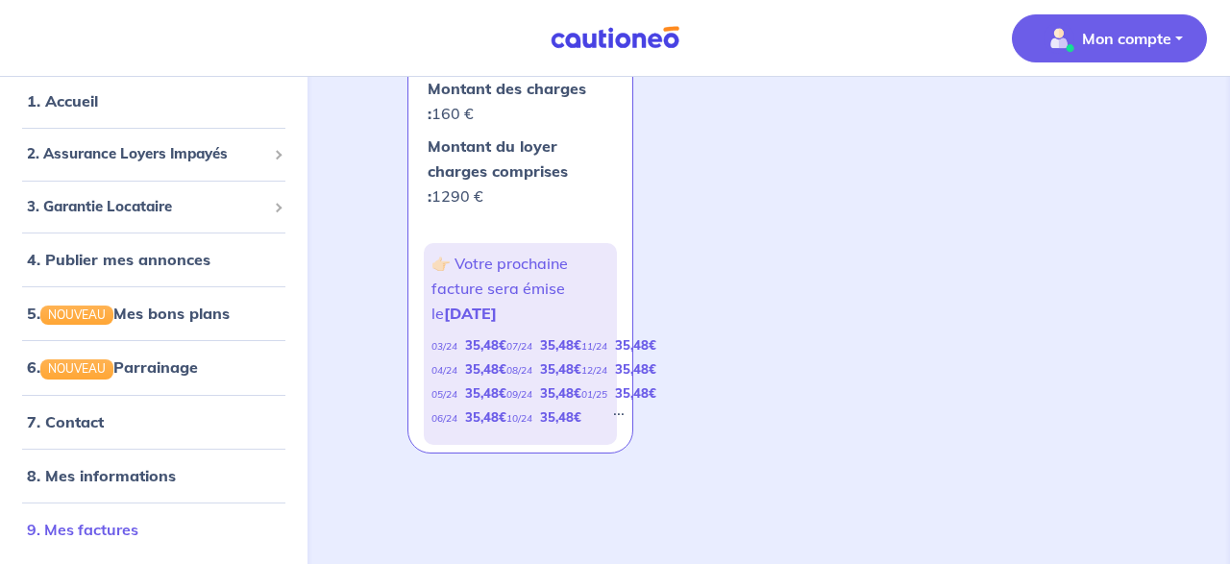 Image resolution: width=1230 pixels, height=564 pixels. I want to click on div: 5.NOUVEAUMes bons plans, so click(154, 313).